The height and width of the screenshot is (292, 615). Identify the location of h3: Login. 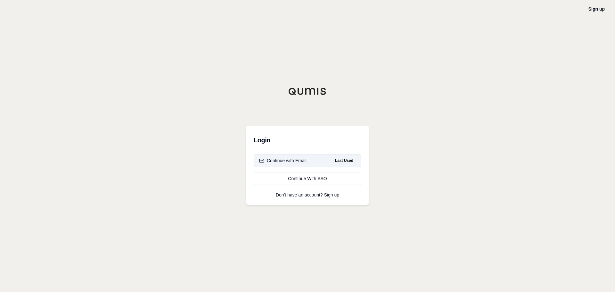
(308, 140).